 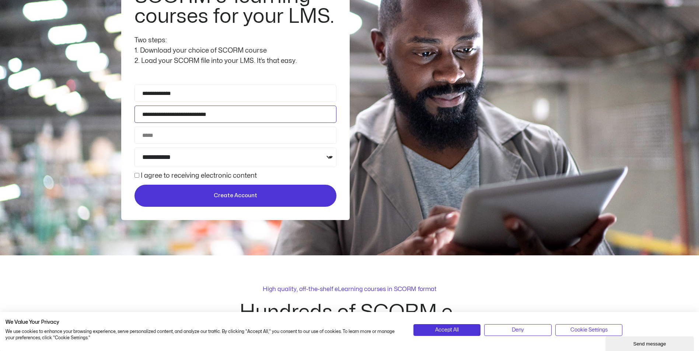 What do you see at coordinates (235, 196) in the screenshot?
I see `button: Create Account` at bounding box center [235, 196].